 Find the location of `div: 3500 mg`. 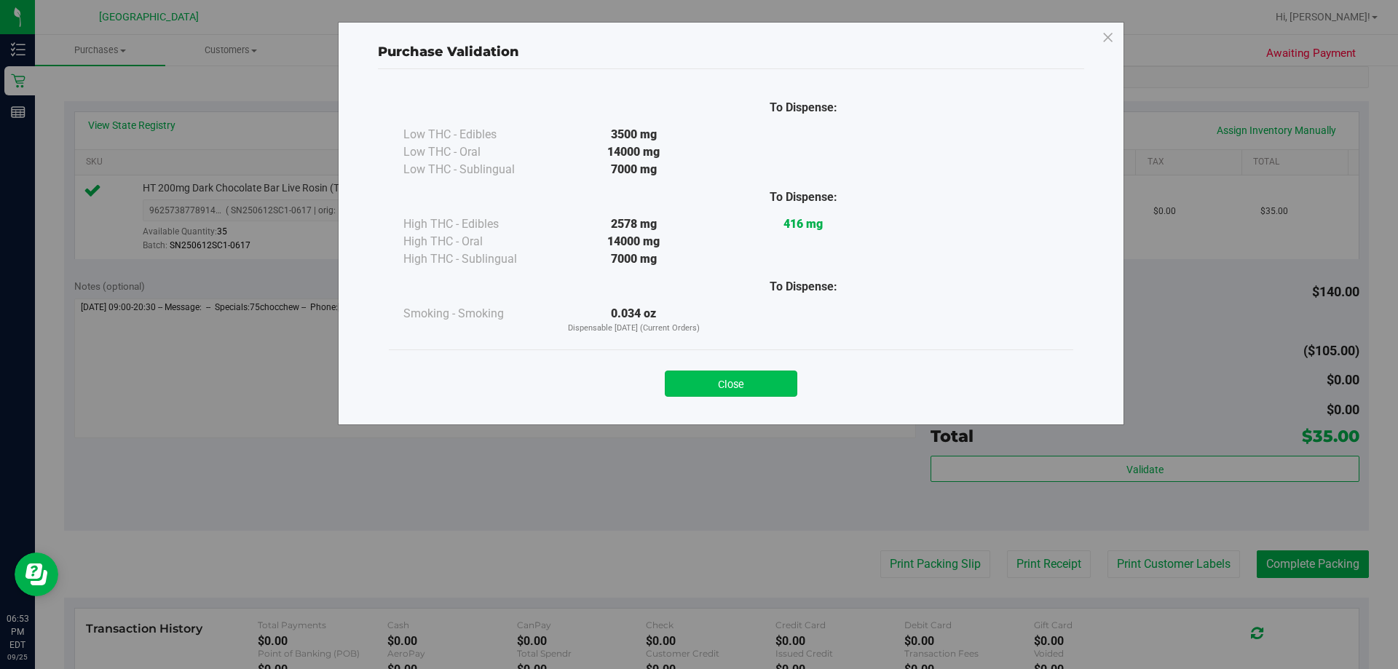

div: 3500 mg is located at coordinates (633, 135).